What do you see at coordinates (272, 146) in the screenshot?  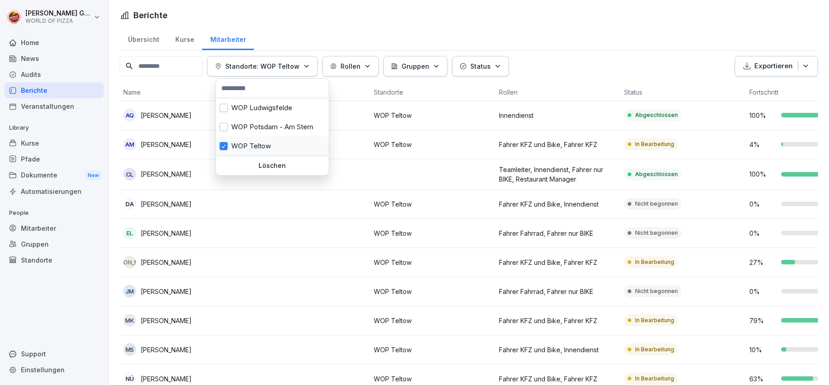 I see `div: WOP Teltow` at bounding box center [272, 146].